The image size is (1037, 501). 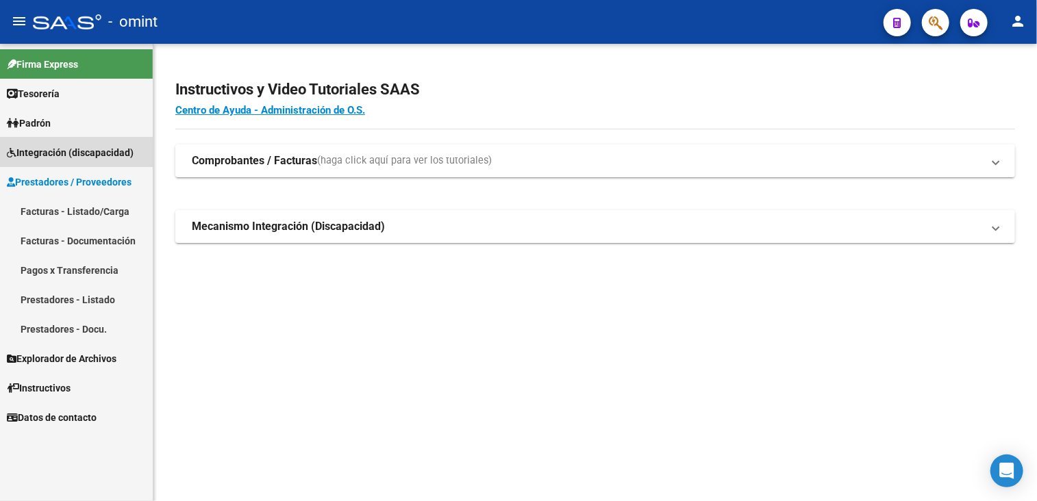 What do you see at coordinates (38, 388) in the screenshot?
I see `span: Instructivos` at bounding box center [38, 388].